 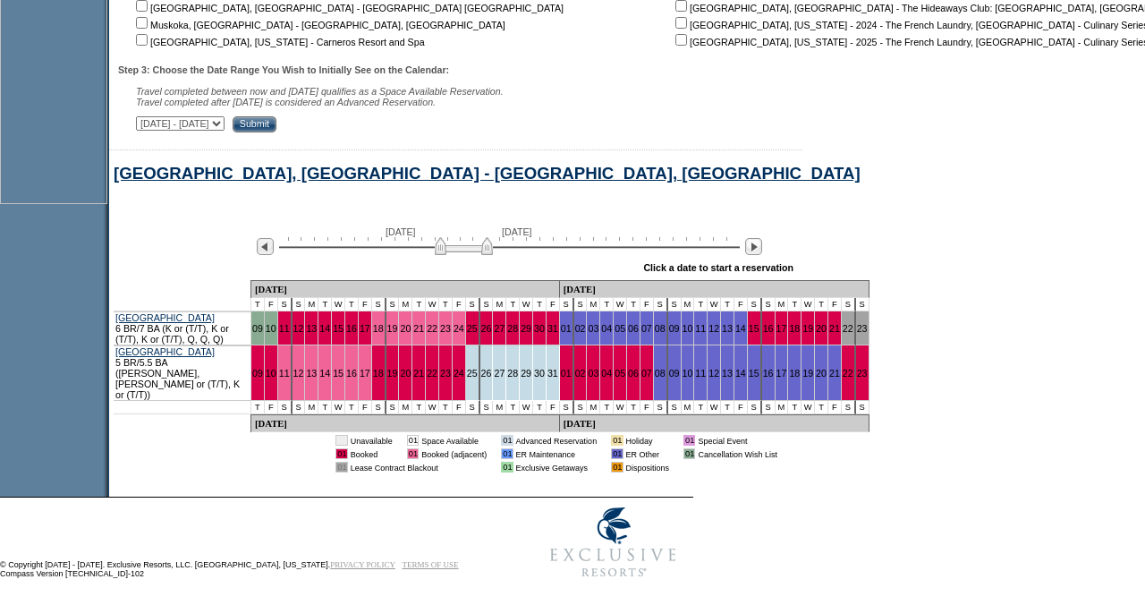 What do you see at coordinates (620, 373) in the screenshot?
I see `a: 05` at bounding box center [620, 373].